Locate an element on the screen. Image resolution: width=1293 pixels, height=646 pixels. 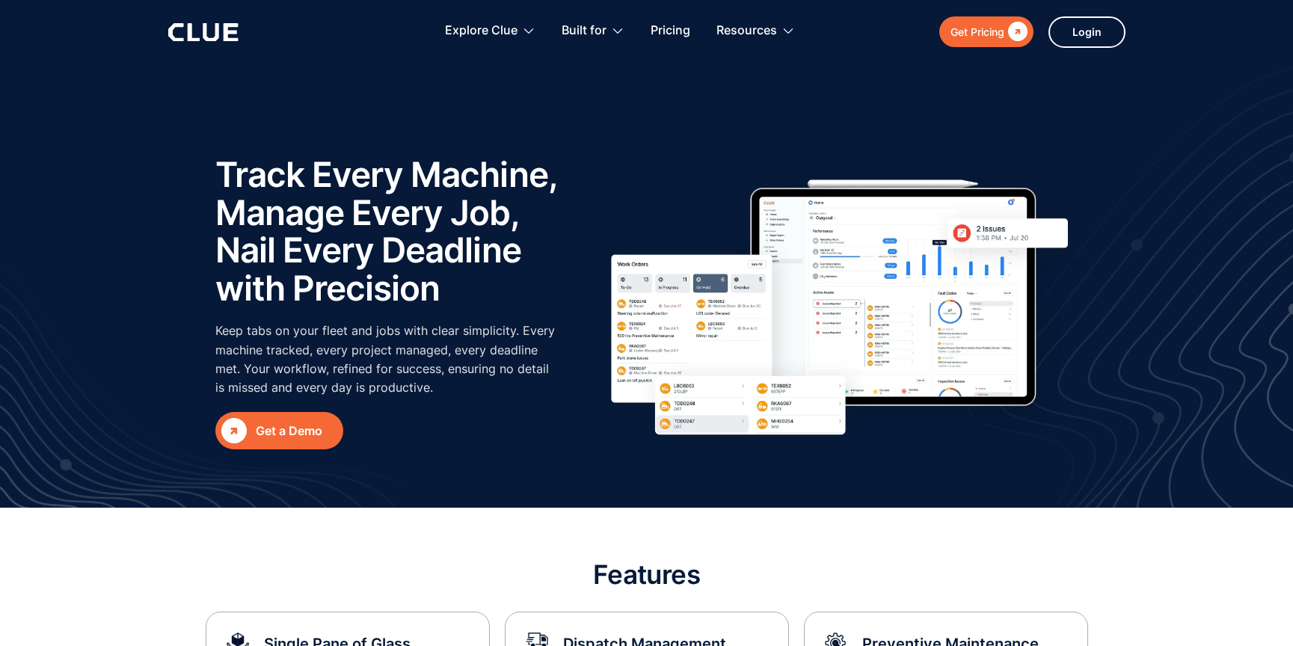
div: Get Pricing is located at coordinates (977, 31).